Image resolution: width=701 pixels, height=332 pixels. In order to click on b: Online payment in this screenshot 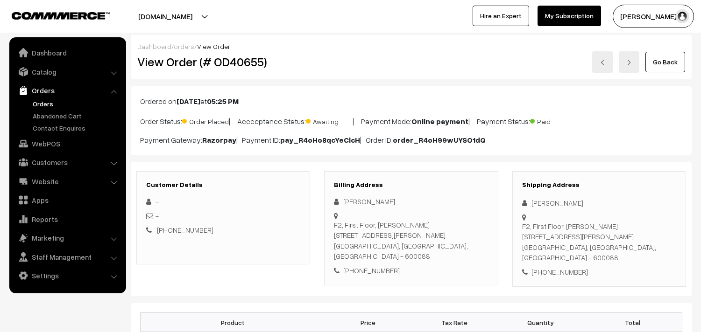, I will do `click(440, 121)`.